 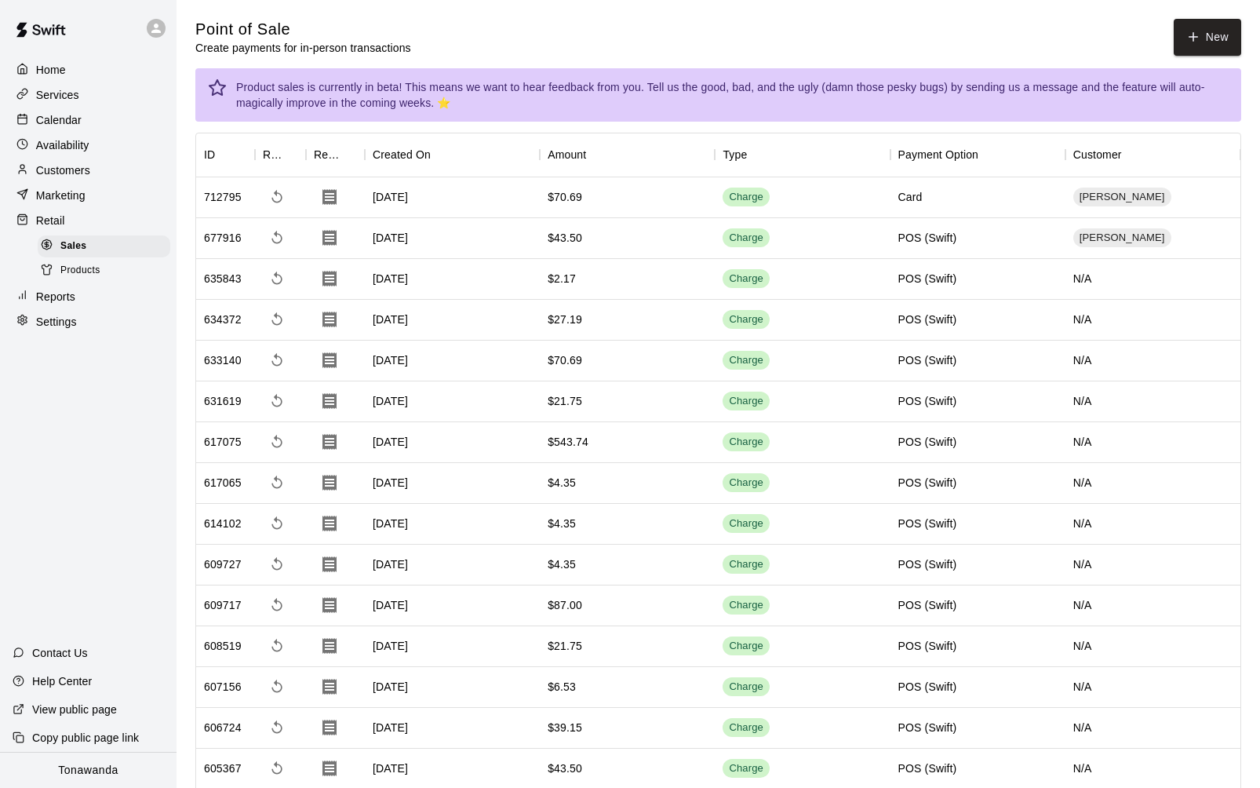 I want to click on div: $543.74, so click(x=568, y=442).